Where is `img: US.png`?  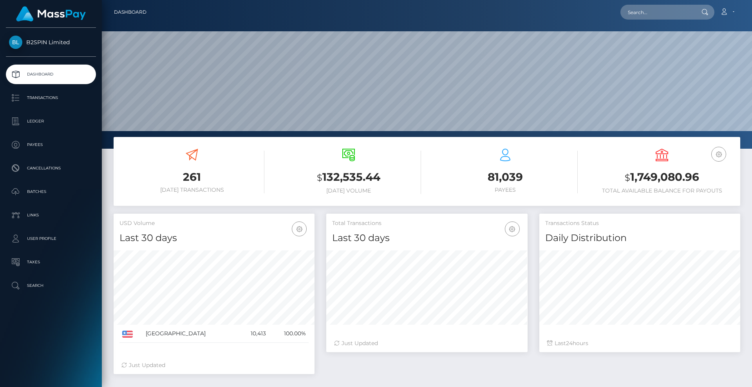
img: US.png is located at coordinates (127, 334).